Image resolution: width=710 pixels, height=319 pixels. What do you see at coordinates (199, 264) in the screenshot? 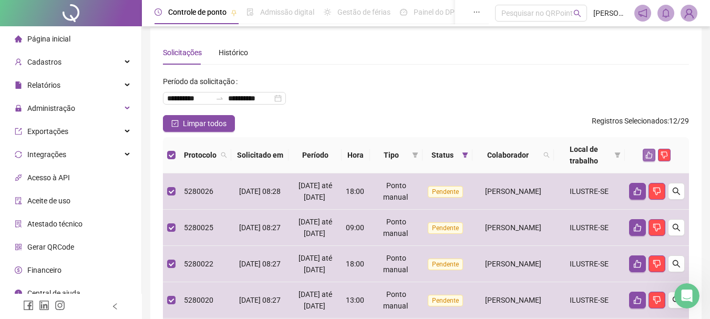
I see `span: 5280022` at bounding box center [199, 264].